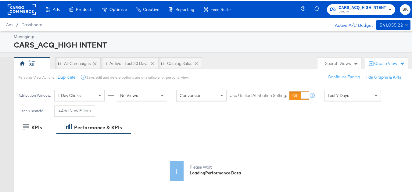 This screenshot has width=412, height=193. Describe the element at coordinates (344, 76) in the screenshot. I see `button: Configure Pacing` at that location.